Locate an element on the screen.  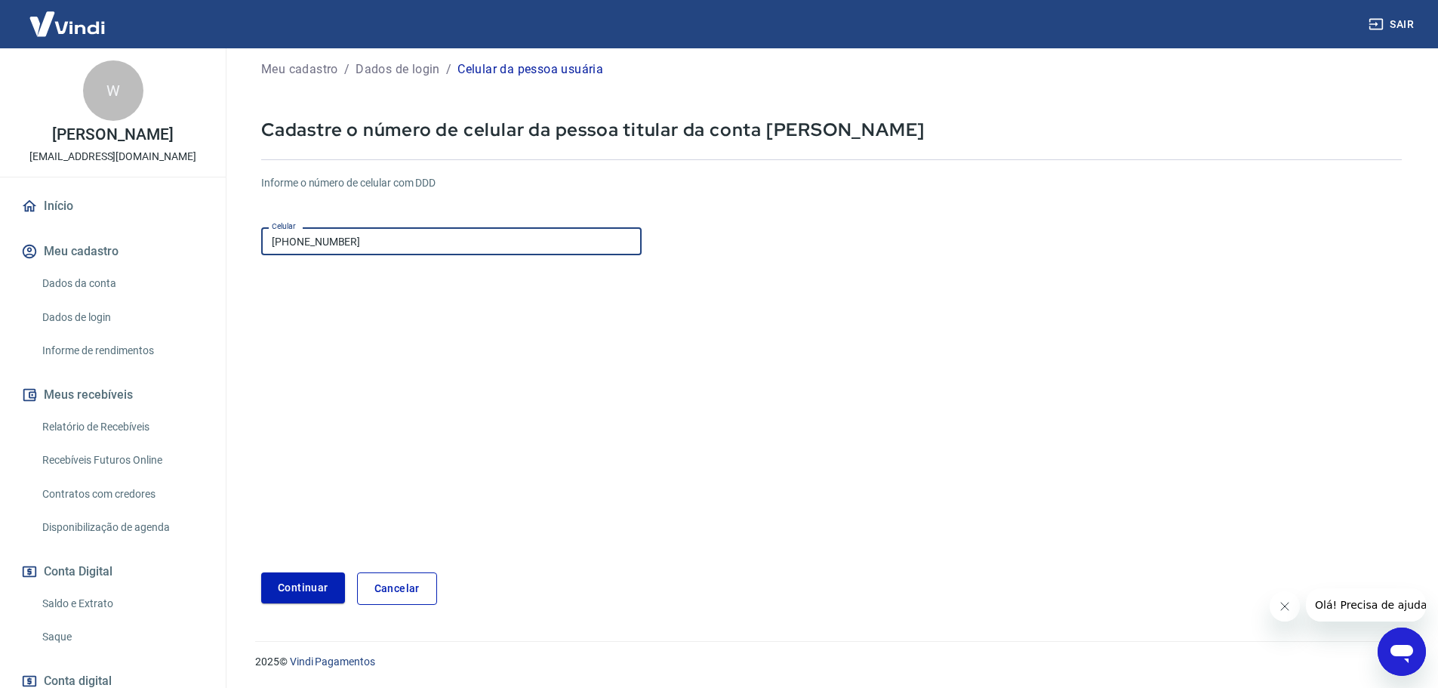
a: Recebíveis Futuros Online is located at coordinates (122, 460).